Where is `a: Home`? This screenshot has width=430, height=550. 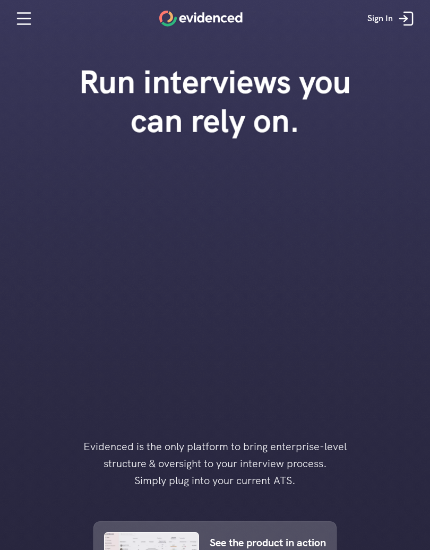 a: Home is located at coordinates (201, 19).